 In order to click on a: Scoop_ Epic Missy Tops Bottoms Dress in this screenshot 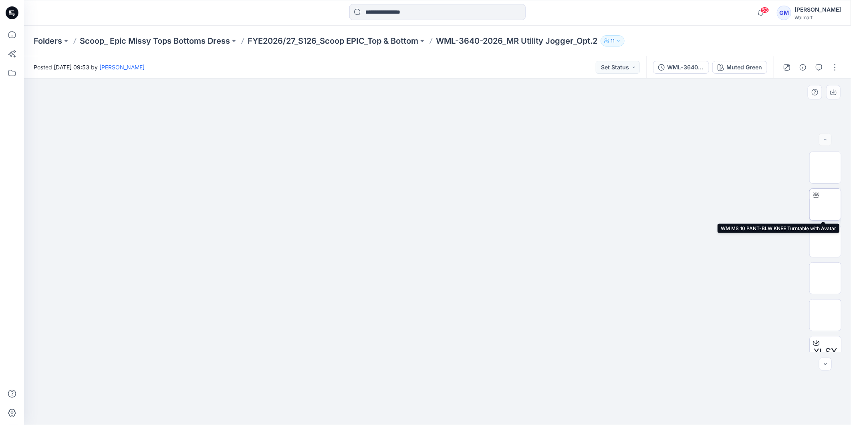, I will do `click(155, 41)`.